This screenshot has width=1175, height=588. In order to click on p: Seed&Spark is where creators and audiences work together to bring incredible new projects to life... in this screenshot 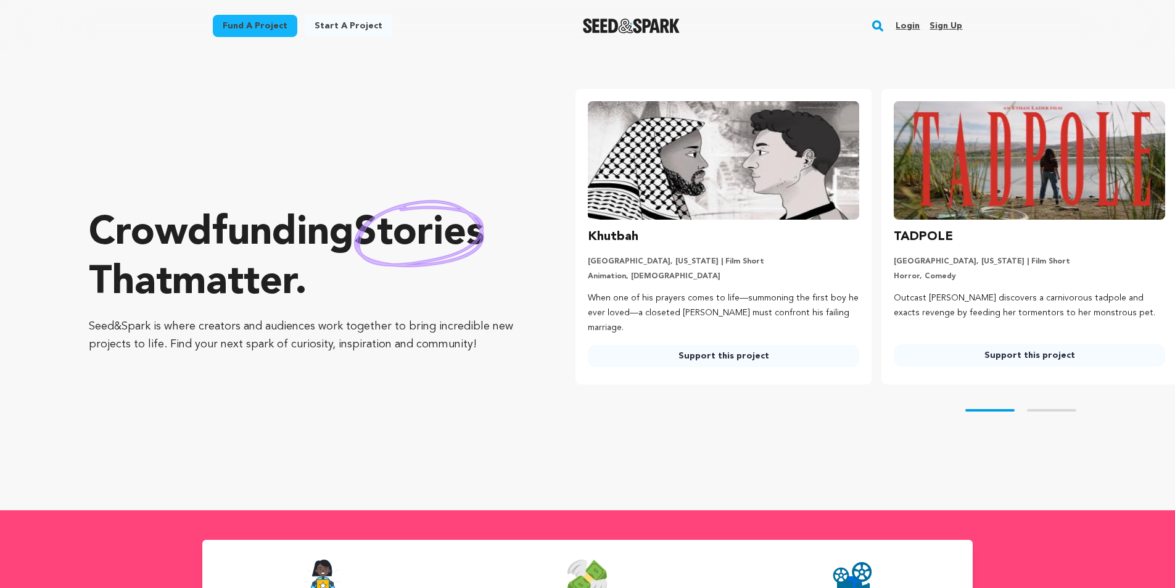, I will do `click(307, 336)`.